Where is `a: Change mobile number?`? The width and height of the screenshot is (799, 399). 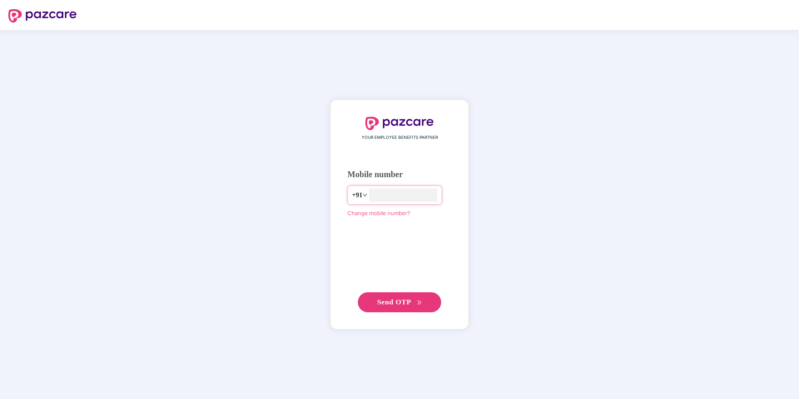 a: Change mobile number? is located at coordinates (379, 213).